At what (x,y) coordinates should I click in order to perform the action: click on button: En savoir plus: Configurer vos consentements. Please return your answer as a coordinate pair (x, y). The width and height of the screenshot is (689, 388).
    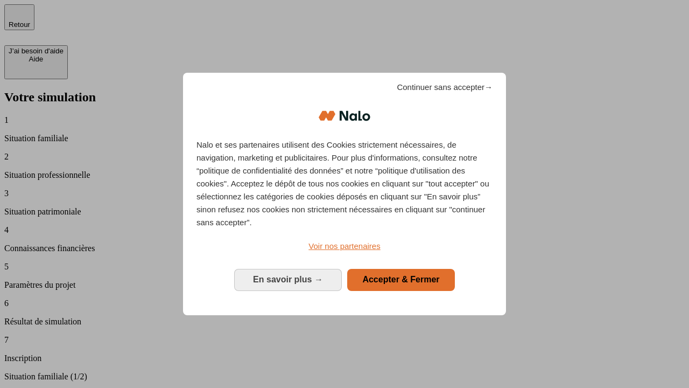
    Looking at the image, I should click on (288, 279).